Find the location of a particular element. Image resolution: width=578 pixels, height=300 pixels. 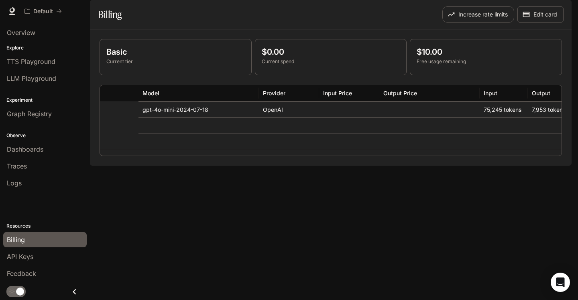

div: Output is located at coordinates (541, 93).